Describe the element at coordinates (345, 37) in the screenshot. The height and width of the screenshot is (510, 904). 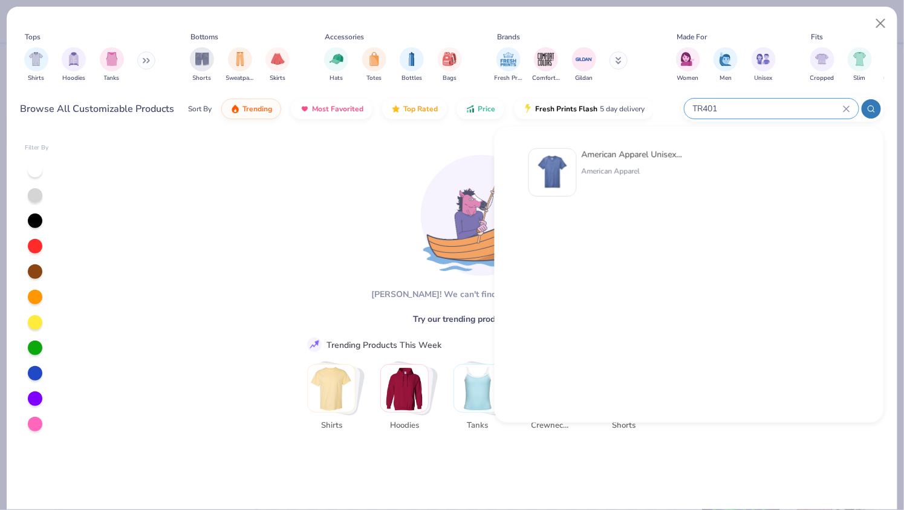
I see `div: Accessories` at that location.